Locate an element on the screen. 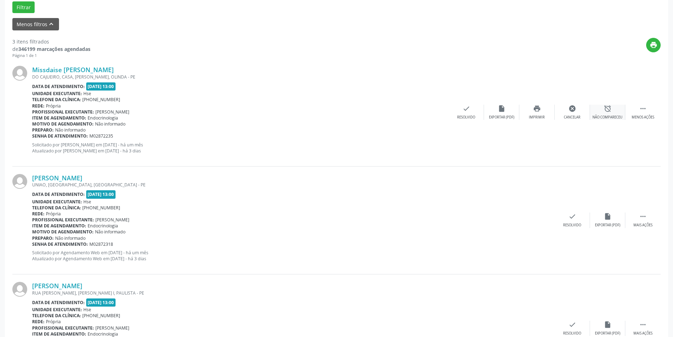  div: Não compareceu is located at coordinates (607, 117).